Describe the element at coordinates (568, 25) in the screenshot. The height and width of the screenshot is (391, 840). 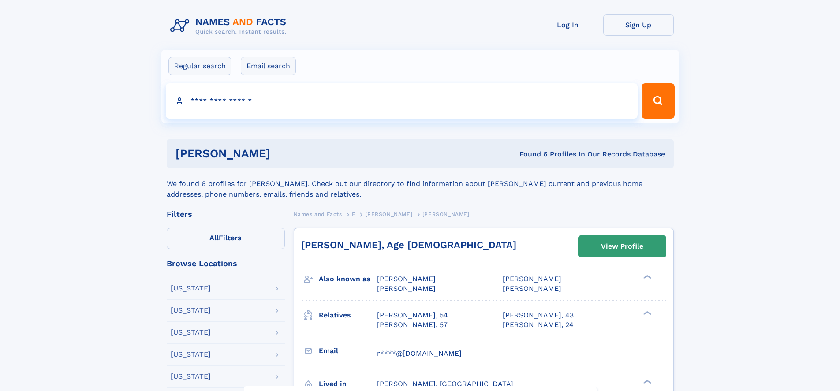
I see `a: Log In` at that location.